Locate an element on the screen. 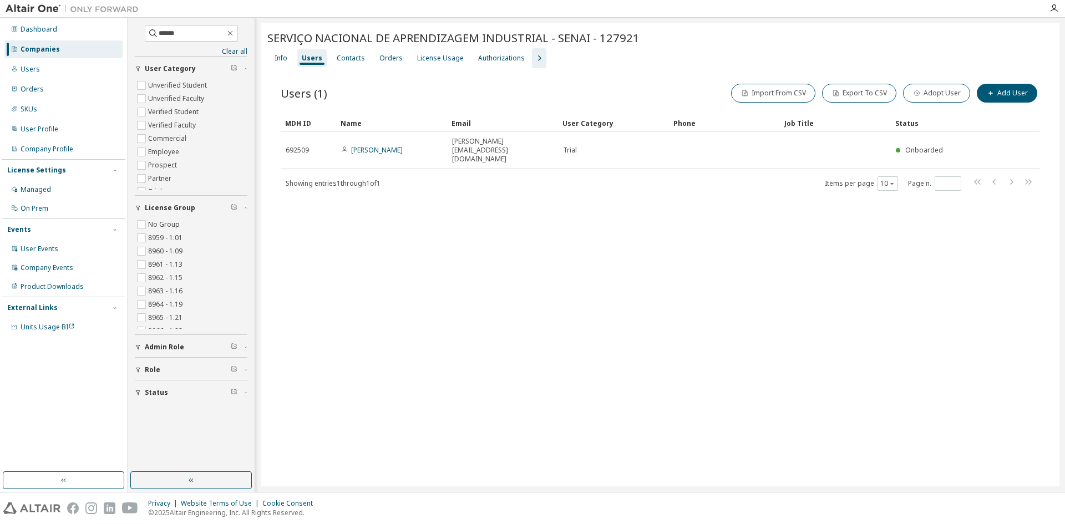 This screenshot has width=1065, height=524. div: Cookie Consent is located at coordinates (291, 504).